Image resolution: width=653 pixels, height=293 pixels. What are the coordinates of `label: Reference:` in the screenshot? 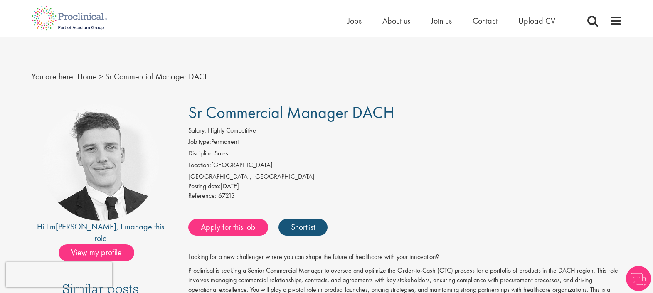 It's located at (202, 196).